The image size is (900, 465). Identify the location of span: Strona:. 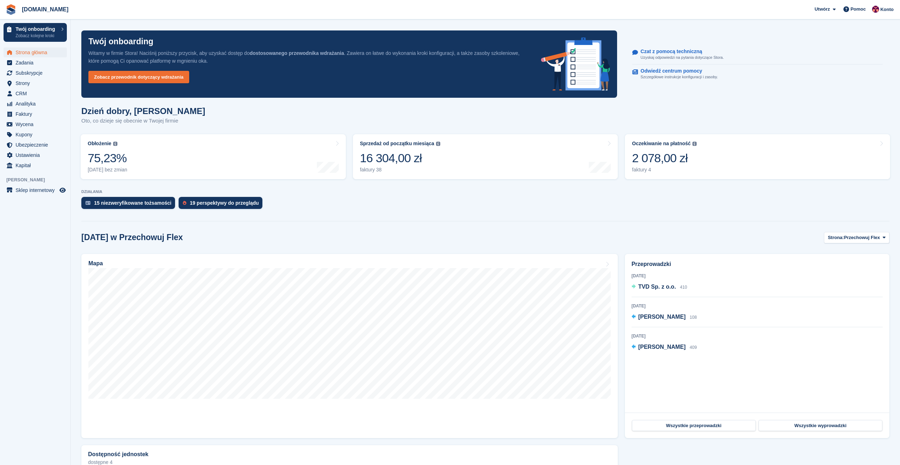
(836, 237).